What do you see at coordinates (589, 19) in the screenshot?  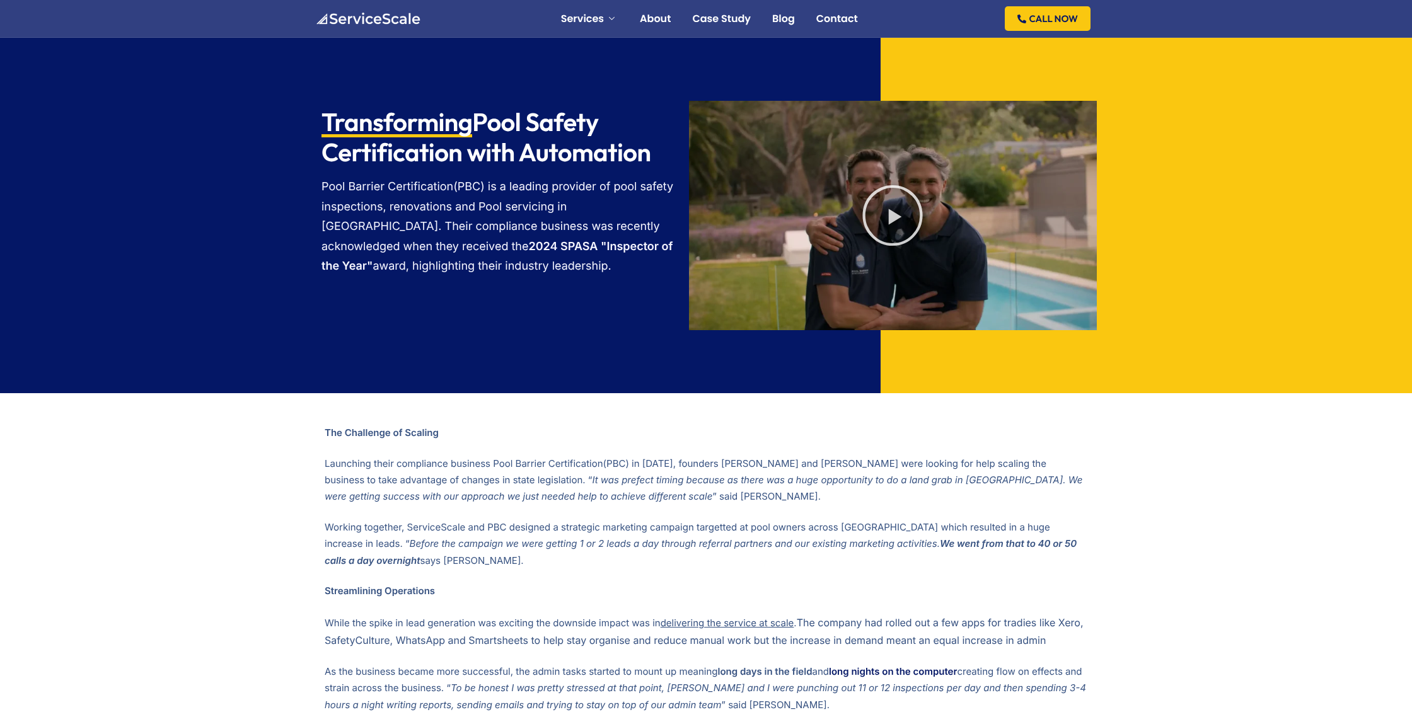 I see `a: Services` at bounding box center [589, 19].